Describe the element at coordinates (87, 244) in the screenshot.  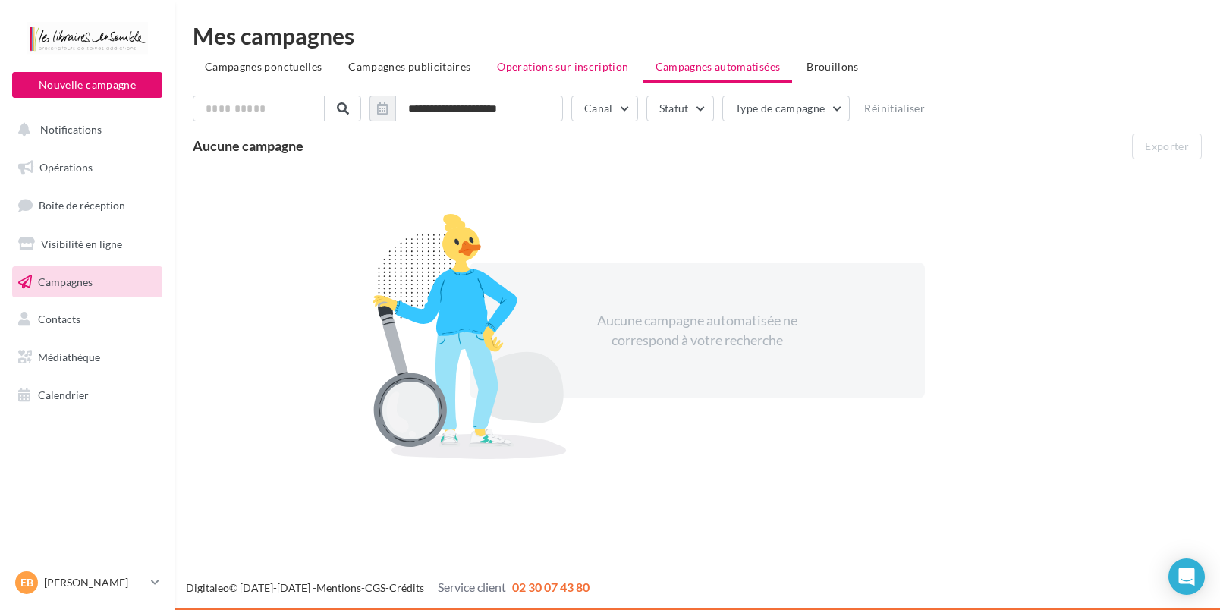
I see `a: Visibilité en ligne` at that location.